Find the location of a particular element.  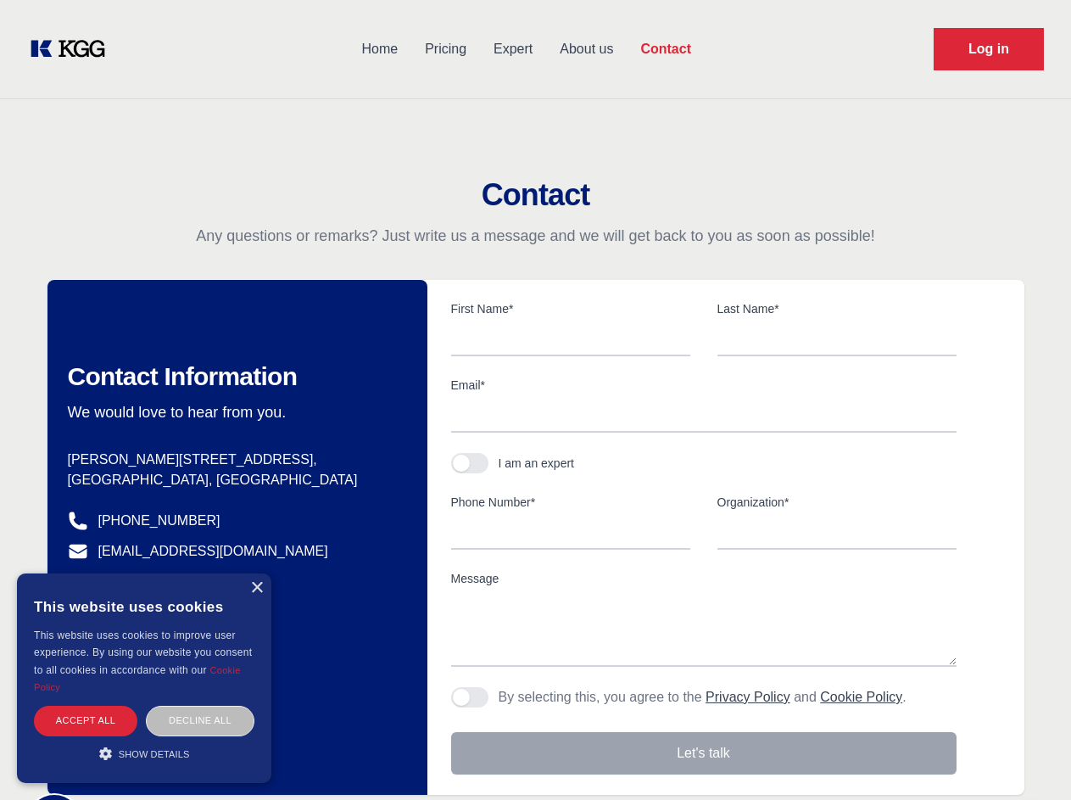

h2: Contact Information is located at coordinates (234, 377).